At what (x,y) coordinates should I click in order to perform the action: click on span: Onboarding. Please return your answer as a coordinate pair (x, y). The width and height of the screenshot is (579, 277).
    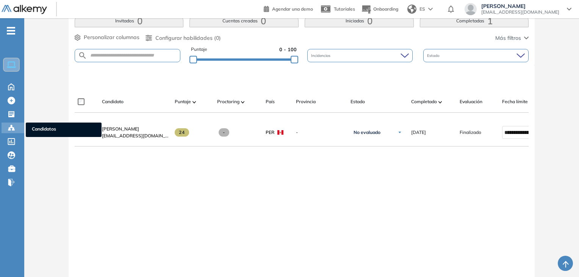
    Looking at the image, I should click on (386, 9).